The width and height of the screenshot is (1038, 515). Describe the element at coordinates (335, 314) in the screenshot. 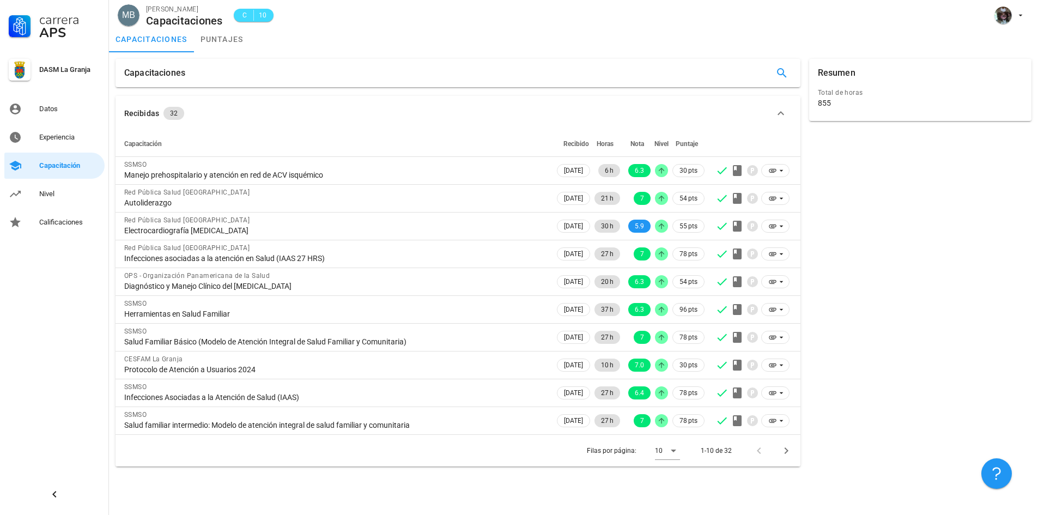

I see `div: Herramientas en Salud Familiar` at that location.